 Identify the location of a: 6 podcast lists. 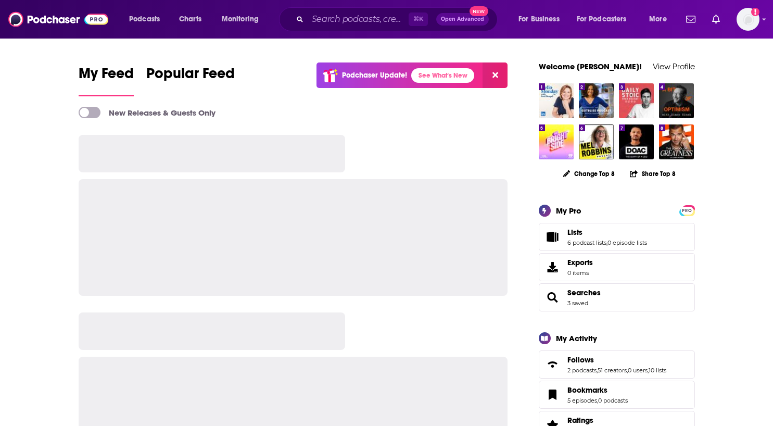
(587, 243).